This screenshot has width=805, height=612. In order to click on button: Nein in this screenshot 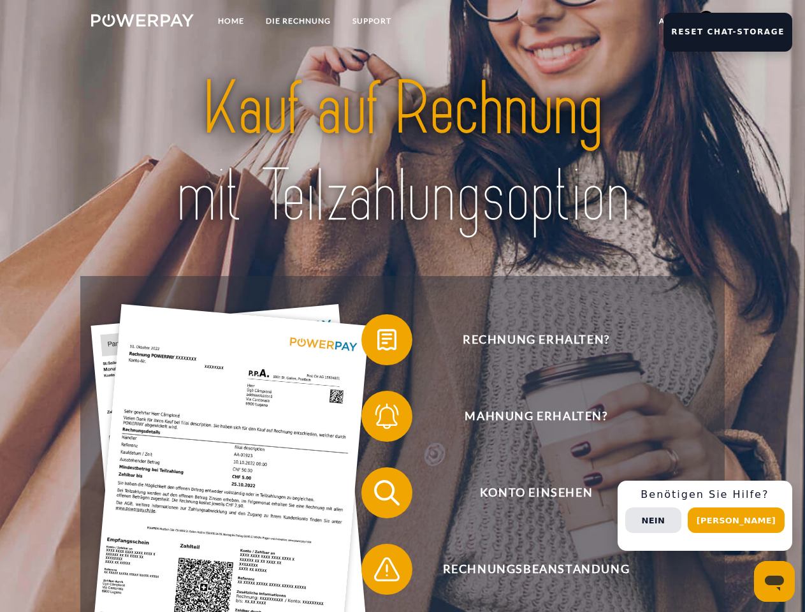, I will do `click(654, 520)`.